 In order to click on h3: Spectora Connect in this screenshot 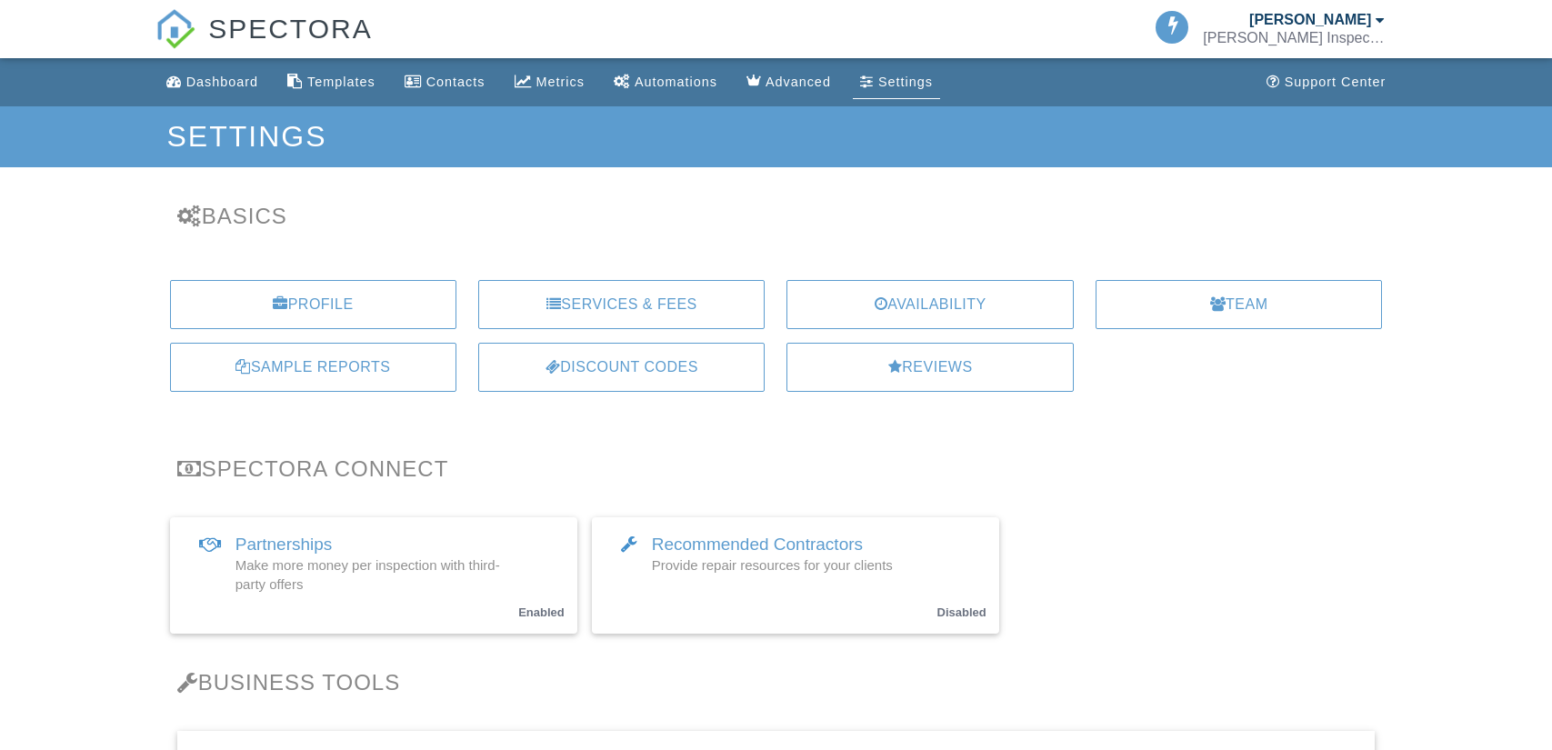, I will do `click(776, 468)`.